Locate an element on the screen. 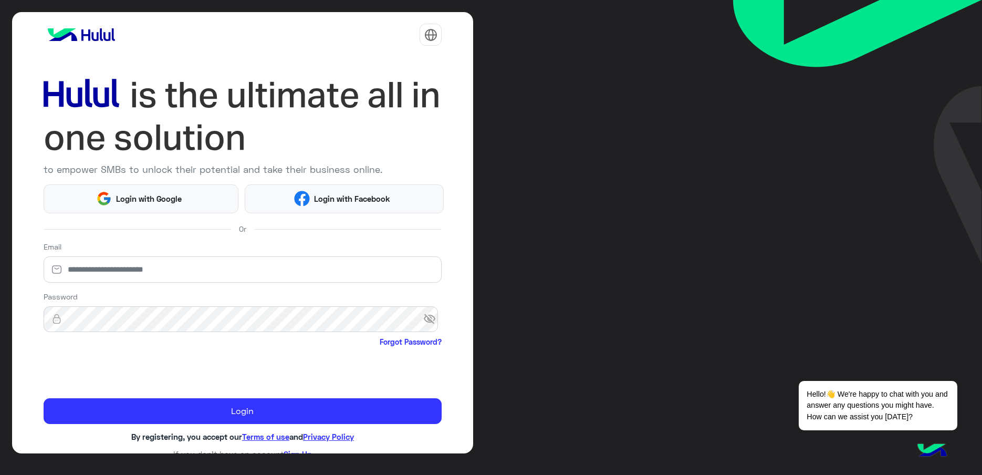 This screenshot has height=475, width=982. span: visibility_off is located at coordinates (433, 319).